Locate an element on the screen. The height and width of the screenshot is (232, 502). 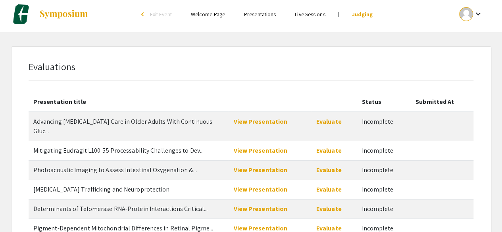
img: Symposium by ForagerOne is located at coordinates (63, 14).